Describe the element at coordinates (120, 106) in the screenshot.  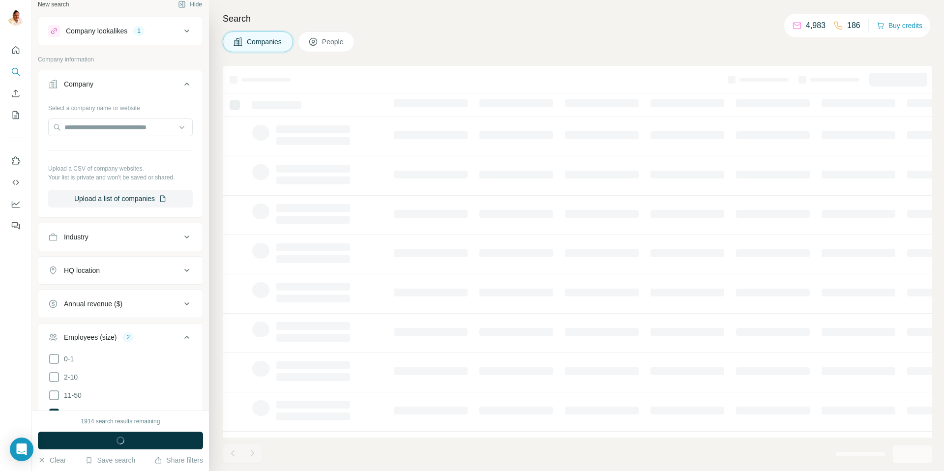
I see `div: Select a company name or website` at that location.